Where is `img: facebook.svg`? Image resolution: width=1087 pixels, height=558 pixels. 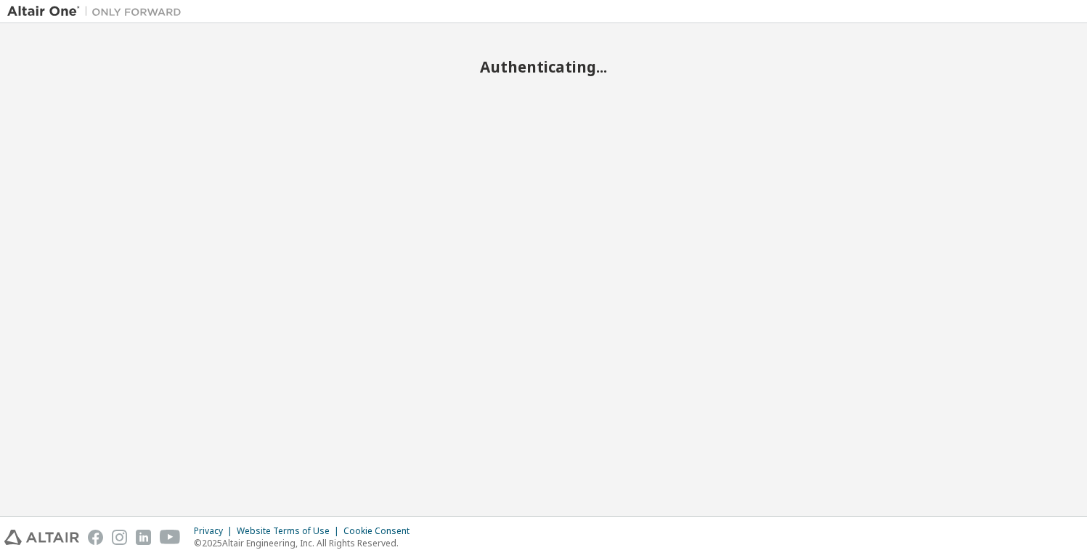 img: facebook.svg is located at coordinates (95, 537).